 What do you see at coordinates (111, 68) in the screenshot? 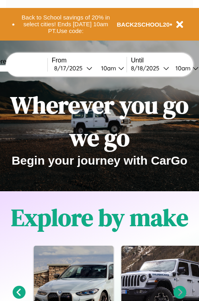
I see `button: 10am` at bounding box center [111, 68].